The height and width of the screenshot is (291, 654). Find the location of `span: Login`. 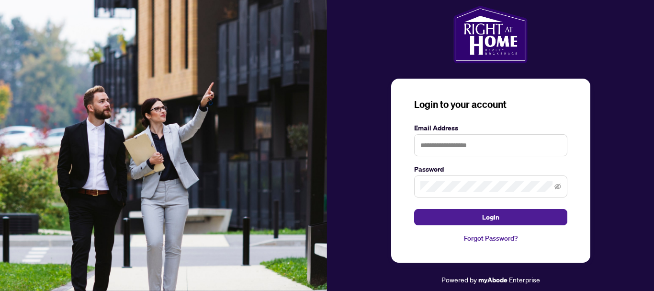

span: Login is located at coordinates (491, 217).